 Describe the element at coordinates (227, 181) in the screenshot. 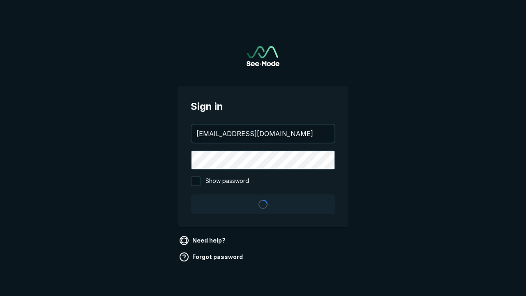

I see `span: Show password` at that location.